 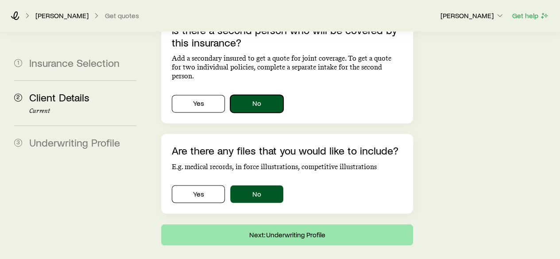 I want to click on p: E.g. medical records, in force illustrations, competitive illustrations, so click(x=287, y=166).